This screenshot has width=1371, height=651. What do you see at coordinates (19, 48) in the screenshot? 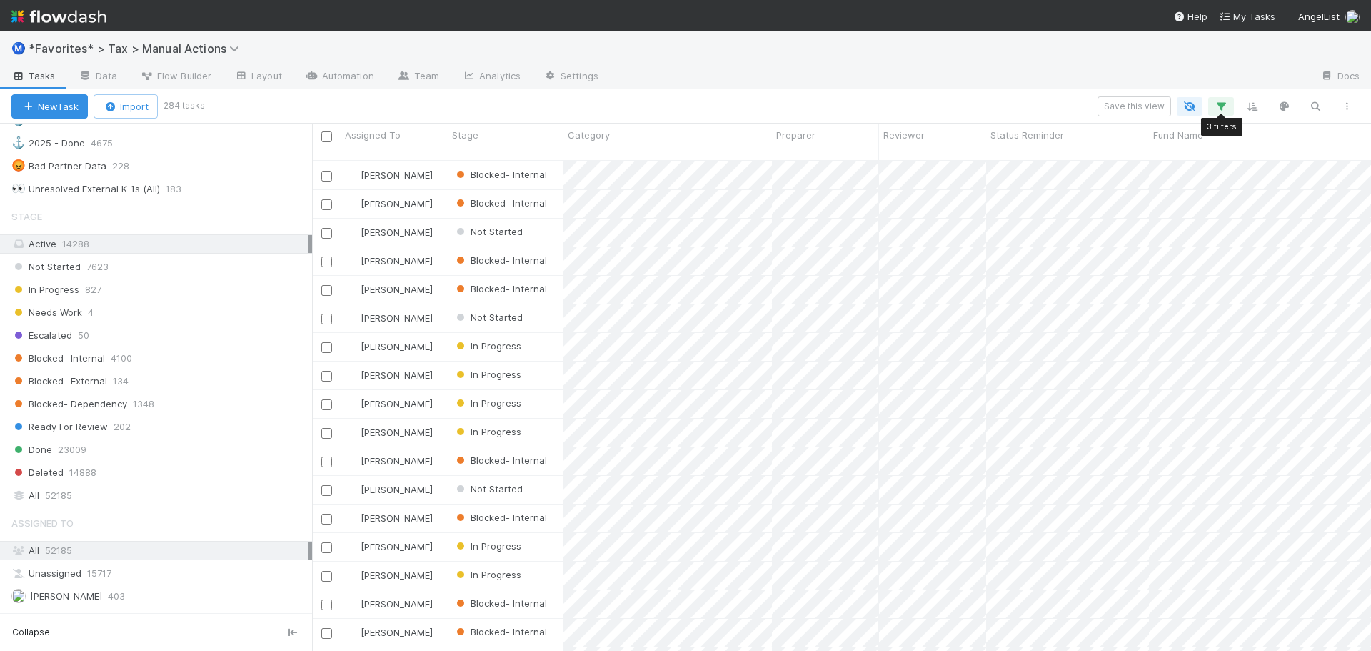
I see `span: Ⓜ️` at bounding box center [19, 48].